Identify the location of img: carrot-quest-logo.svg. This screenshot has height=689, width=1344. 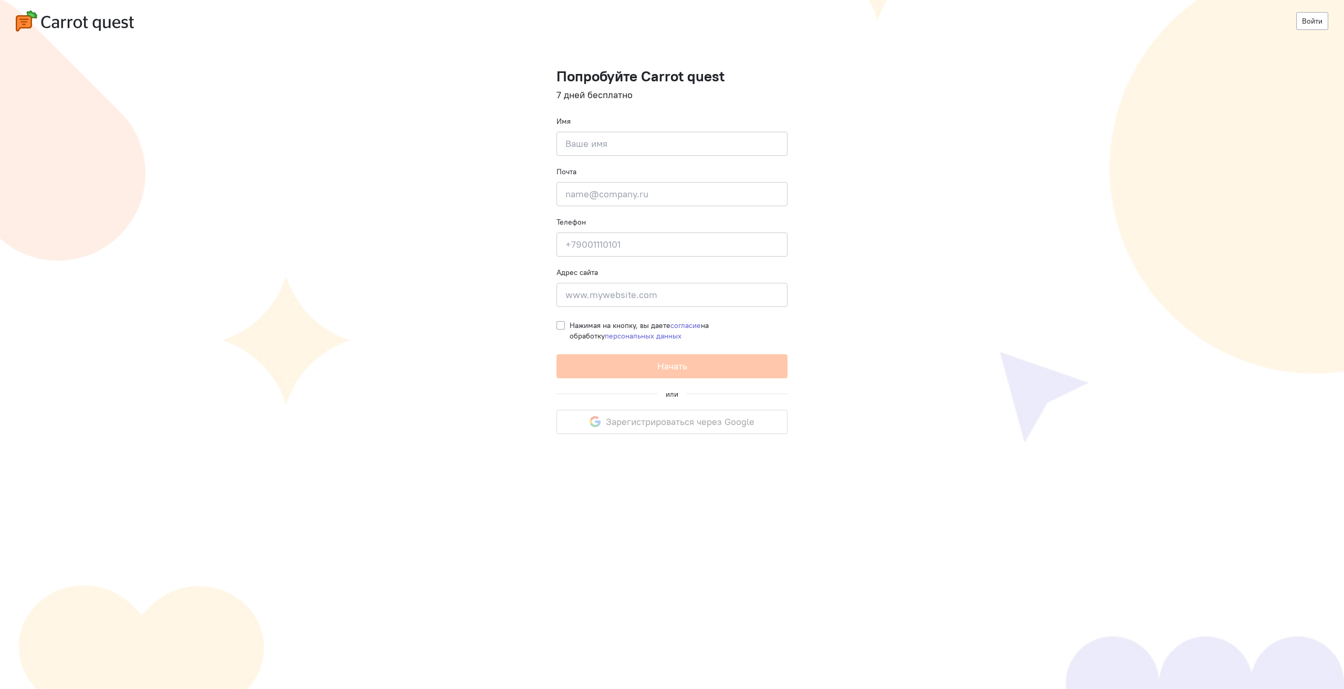
(75, 21).